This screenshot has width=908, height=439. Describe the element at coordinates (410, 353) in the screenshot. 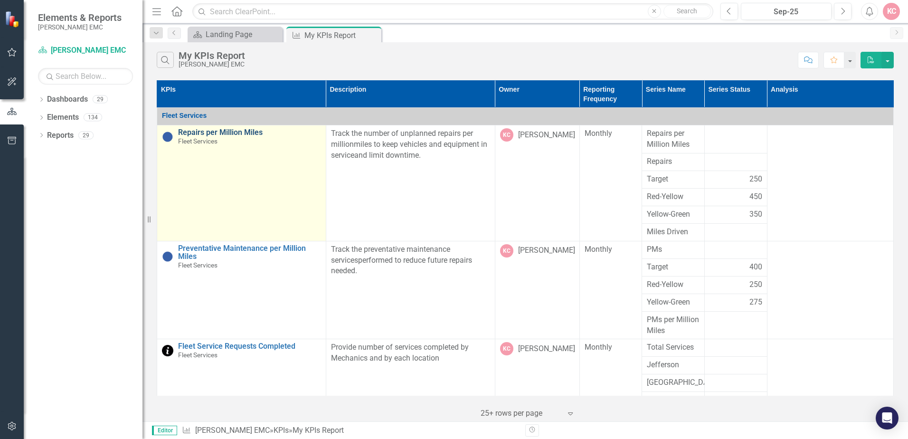

I see `p: Provide number of services completed by Mechanics and by each location` at that location.